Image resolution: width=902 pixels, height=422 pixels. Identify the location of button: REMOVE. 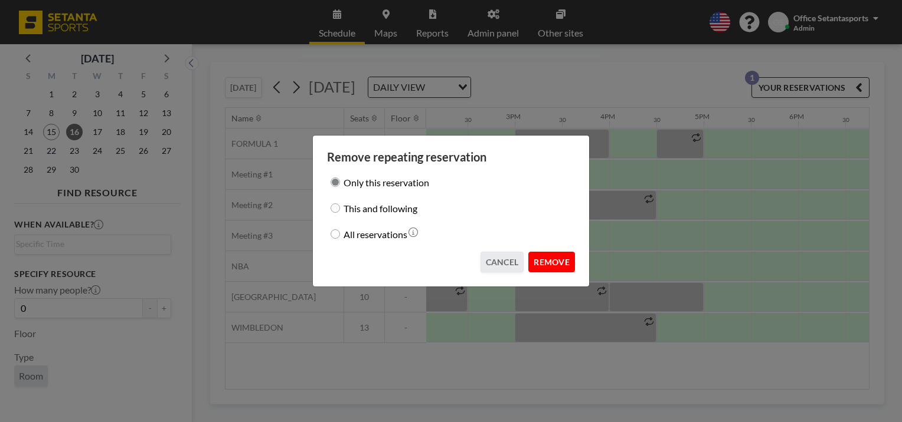
(551, 262).